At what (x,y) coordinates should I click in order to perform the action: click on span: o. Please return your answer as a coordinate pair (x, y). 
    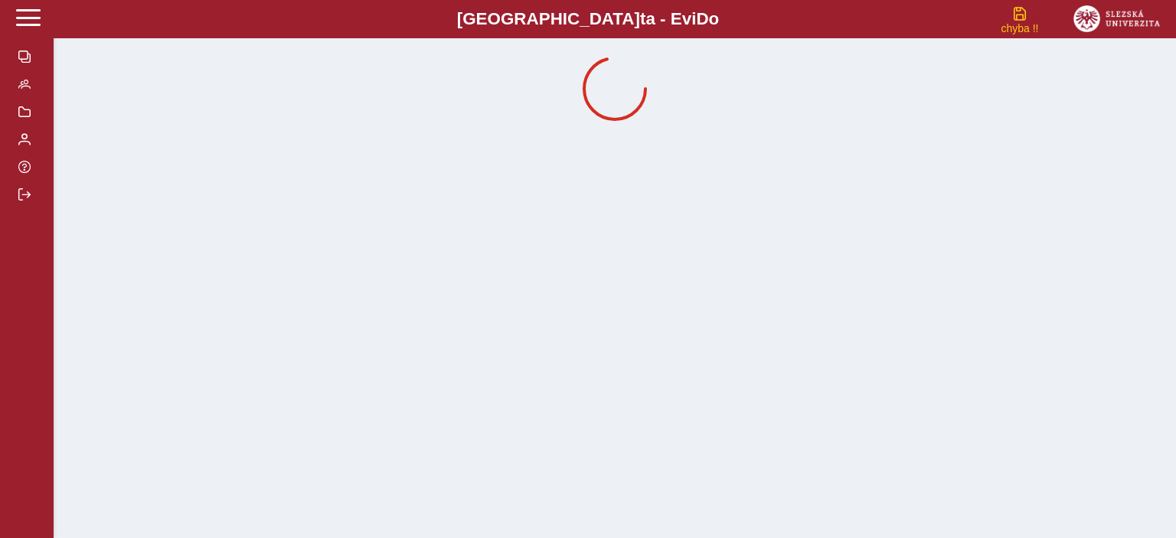
    Looking at the image, I should click on (714, 18).